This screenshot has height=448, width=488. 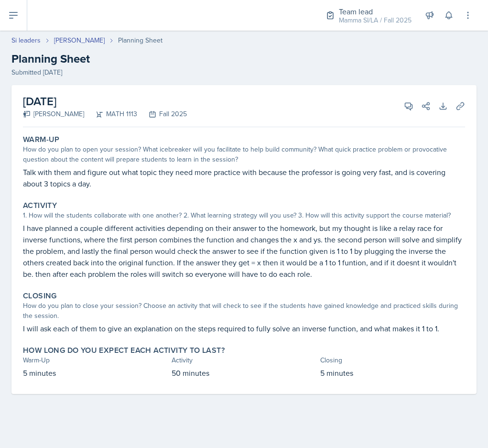 What do you see at coordinates (244, 178) in the screenshot?
I see `p: Talk with them and figure out what topic they need more practice with because the professor is go...` at bounding box center [244, 178].